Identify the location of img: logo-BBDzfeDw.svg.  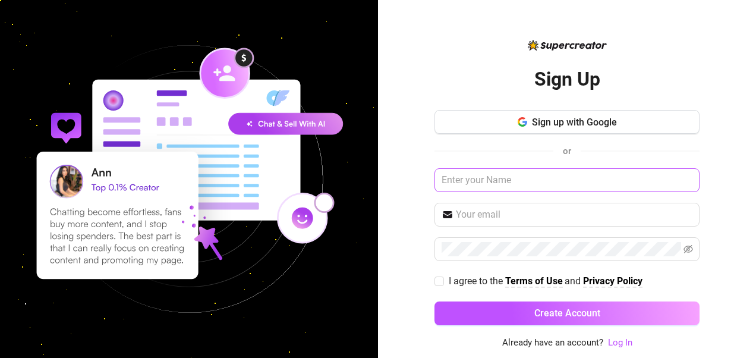
(567, 45).